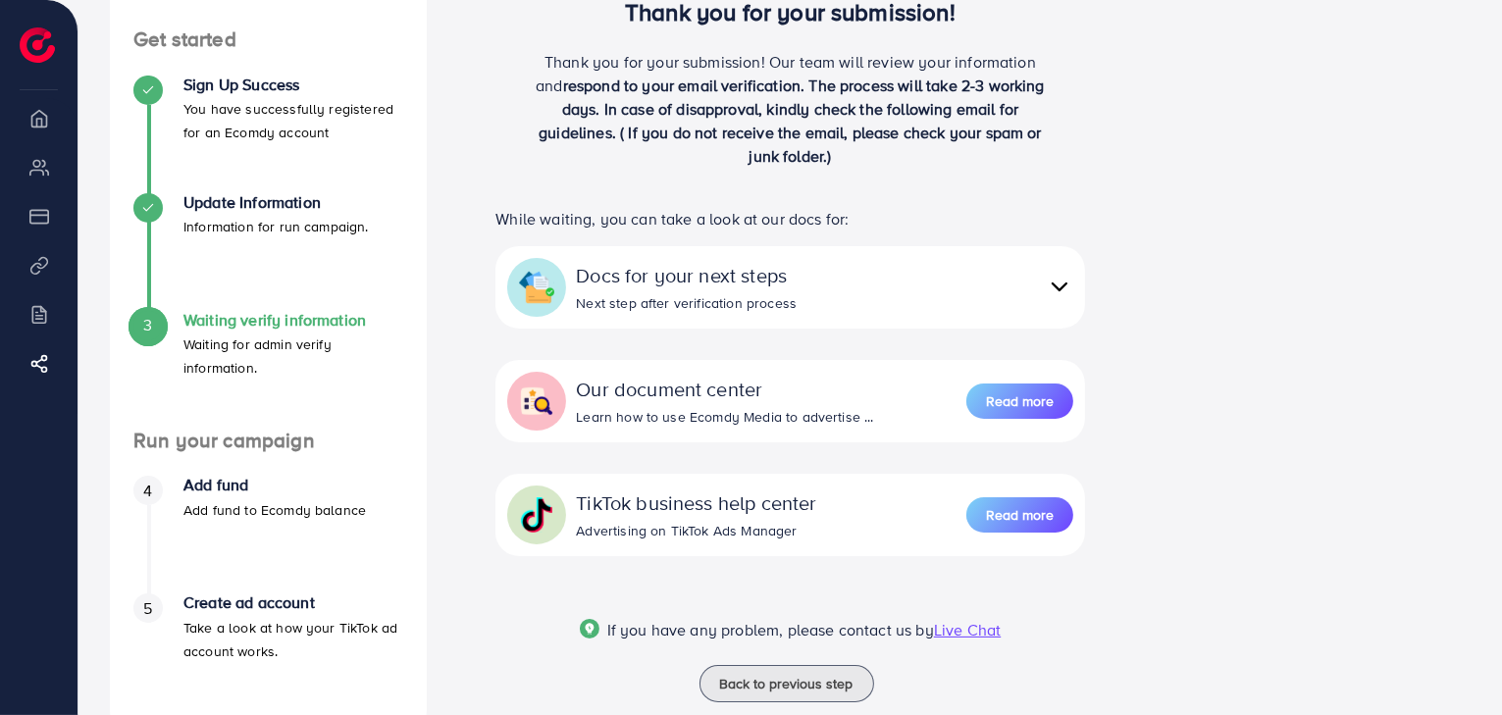 The width and height of the screenshot is (1502, 715). I want to click on h4: Run your campaign, so click(268, 441).